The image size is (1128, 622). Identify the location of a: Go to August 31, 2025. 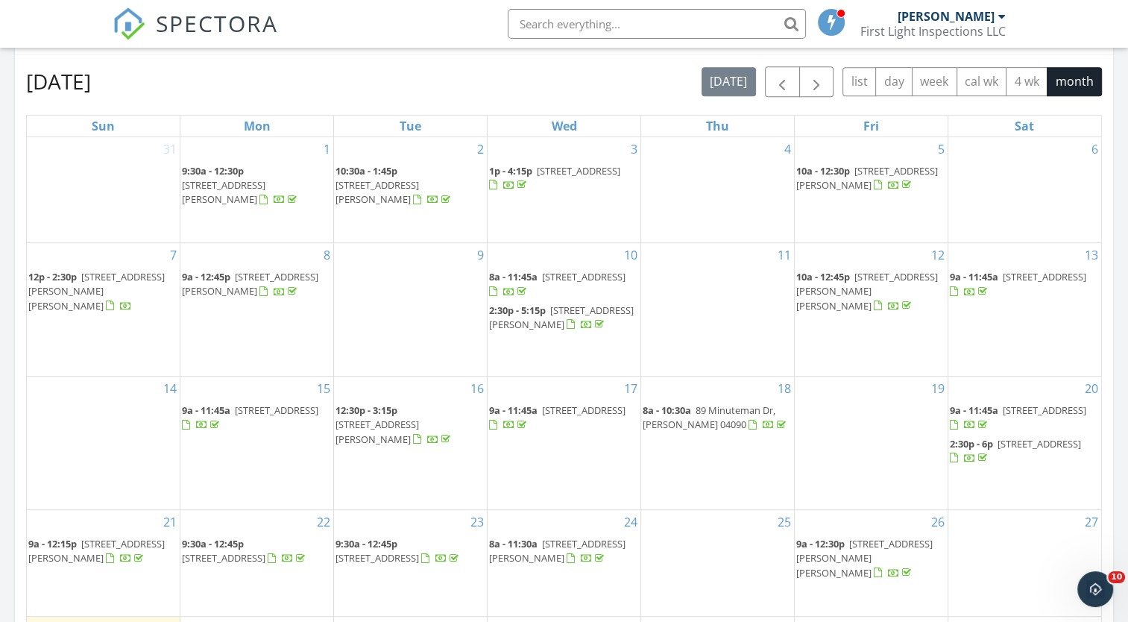
(170, 149).